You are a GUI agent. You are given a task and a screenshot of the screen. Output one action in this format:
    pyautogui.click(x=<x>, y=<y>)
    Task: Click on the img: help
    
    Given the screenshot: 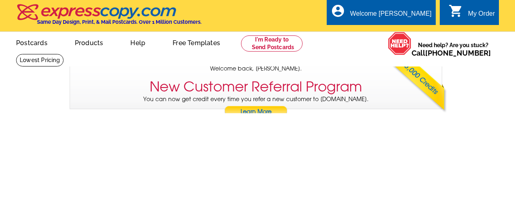 What is the action you would take?
    pyautogui.click(x=400, y=43)
    